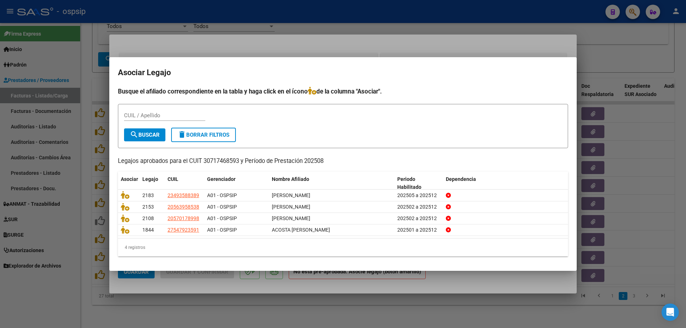 The image size is (686, 328). I want to click on span: Nombre Afiliado, so click(290, 179).